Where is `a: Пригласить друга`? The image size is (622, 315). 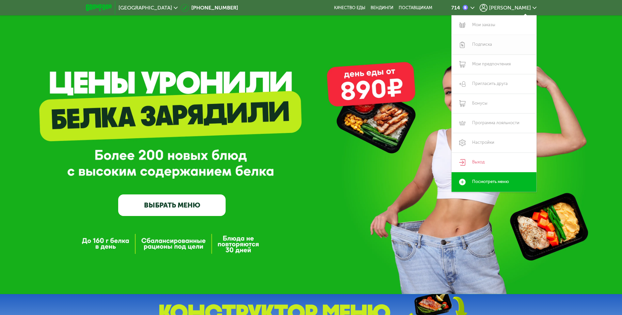 a: Пригласить друга is located at coordinates (494, 84).